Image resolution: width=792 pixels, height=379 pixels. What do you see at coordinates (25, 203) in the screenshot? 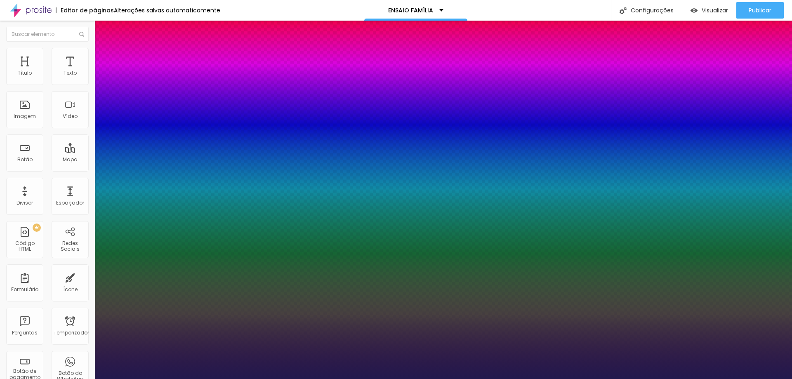
I see `font: Divisor` at bounding box center [25, 203].